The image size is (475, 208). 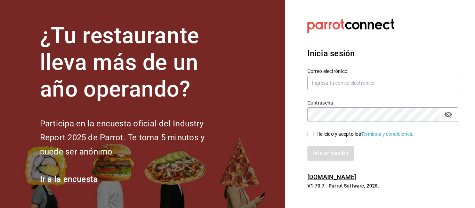 What do you see at coordinates (383, 71) in the screenshot?
I see `label: Correo electrónico` at bounding box center [383, 71].